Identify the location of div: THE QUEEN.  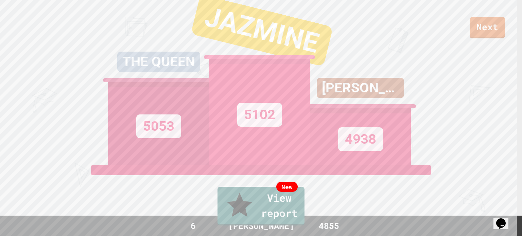
(159, 62).